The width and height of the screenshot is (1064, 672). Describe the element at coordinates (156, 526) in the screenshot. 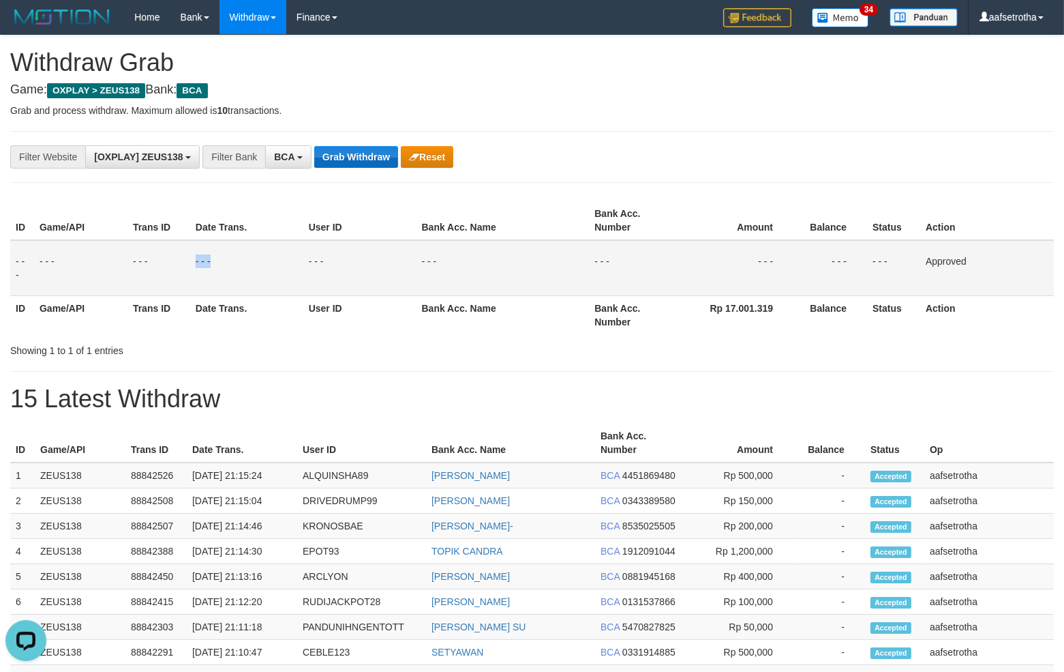

I see `td: 88842507` at that location.